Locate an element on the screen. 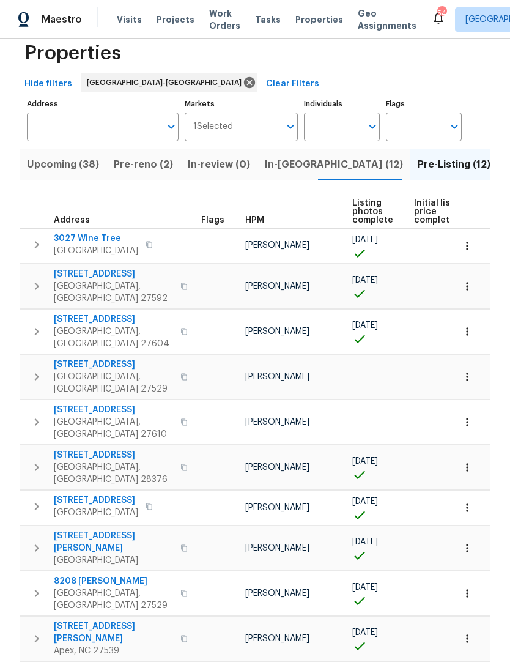  span: Listing photos complete is located at coordinates (373, 212).